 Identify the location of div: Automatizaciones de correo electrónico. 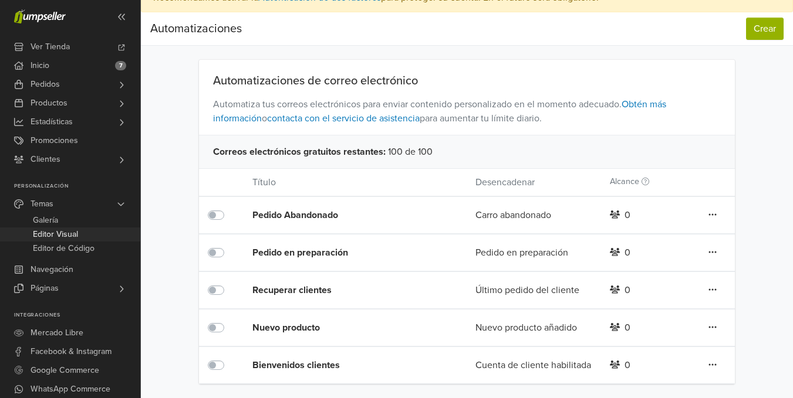
(466, 81).